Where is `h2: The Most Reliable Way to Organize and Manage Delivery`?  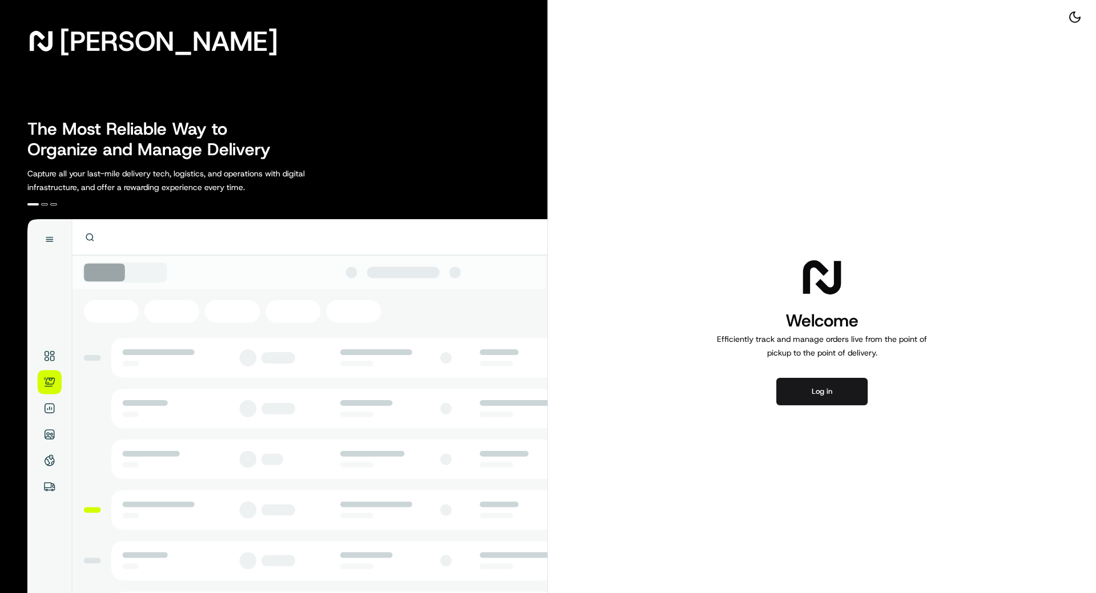
h2: The Most Reliable Way to Organize and Manage Delivery is located at coordinates (155, 139).